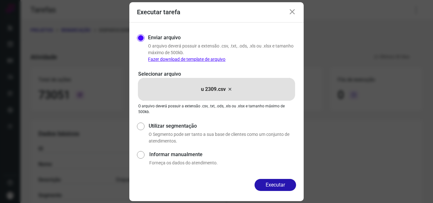 The image size is (433, 203). I want to click on label: Utilizar segmentação, so click(222, 126).